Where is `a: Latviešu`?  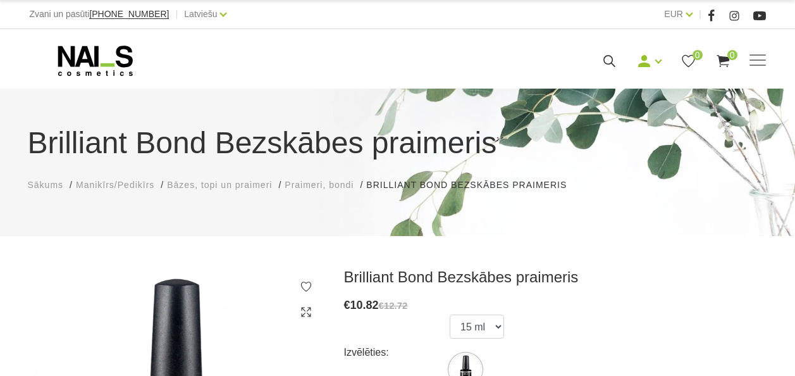
a: Latviešu is located at coordinates (201, 14).